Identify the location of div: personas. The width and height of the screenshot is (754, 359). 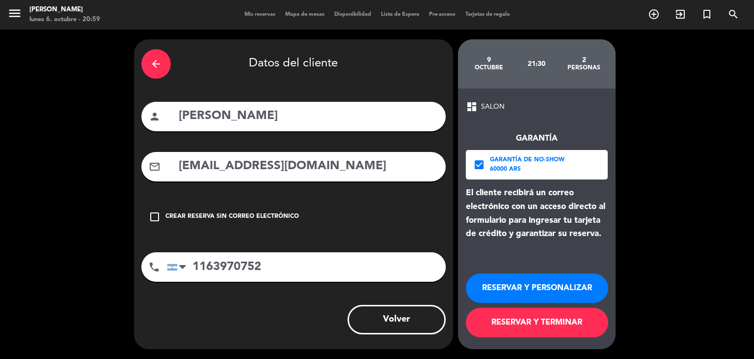
(584, 68).